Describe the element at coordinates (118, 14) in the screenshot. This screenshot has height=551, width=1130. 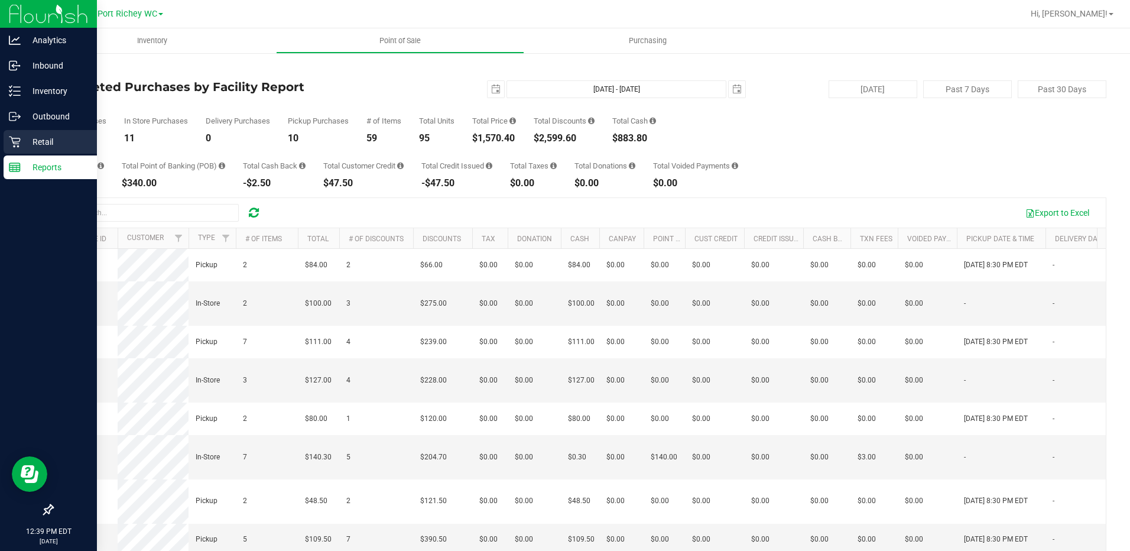
I see `span: New Port Richey WC` at that location.